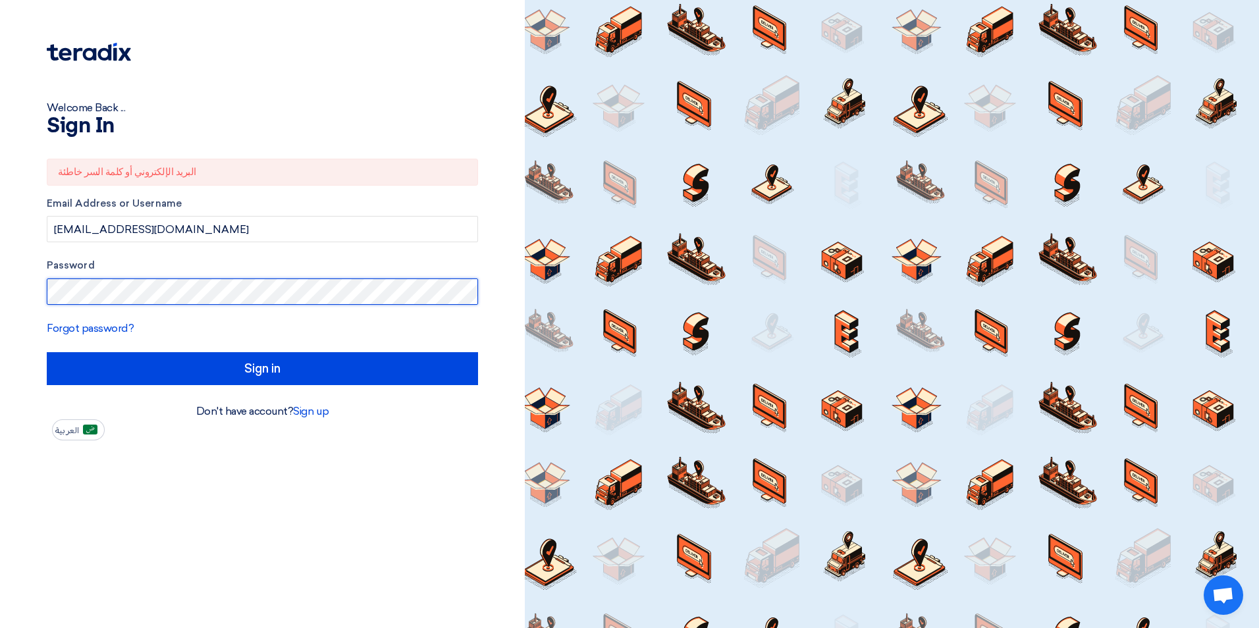  What do you see at coordinates (262, 369) in the screenshot?
I see `input: Sign in` at bounding box center [262, 369].